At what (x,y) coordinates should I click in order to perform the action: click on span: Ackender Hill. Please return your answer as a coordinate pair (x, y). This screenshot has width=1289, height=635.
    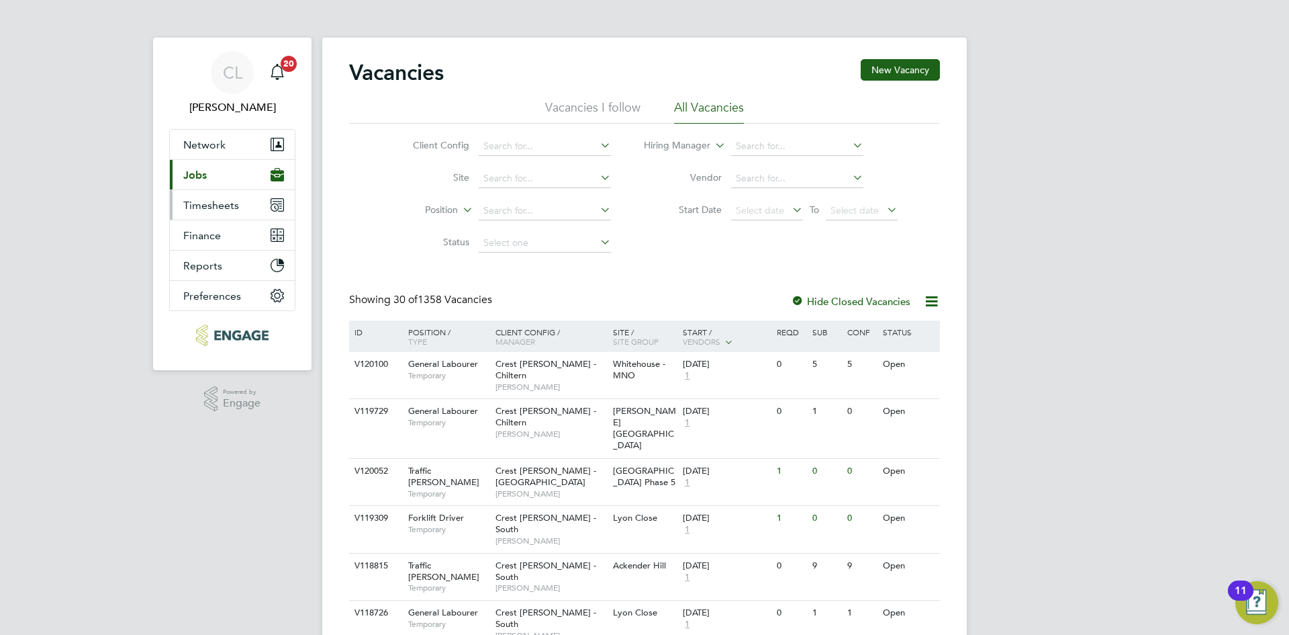
    Looking at the image, I should click on (639, 565).